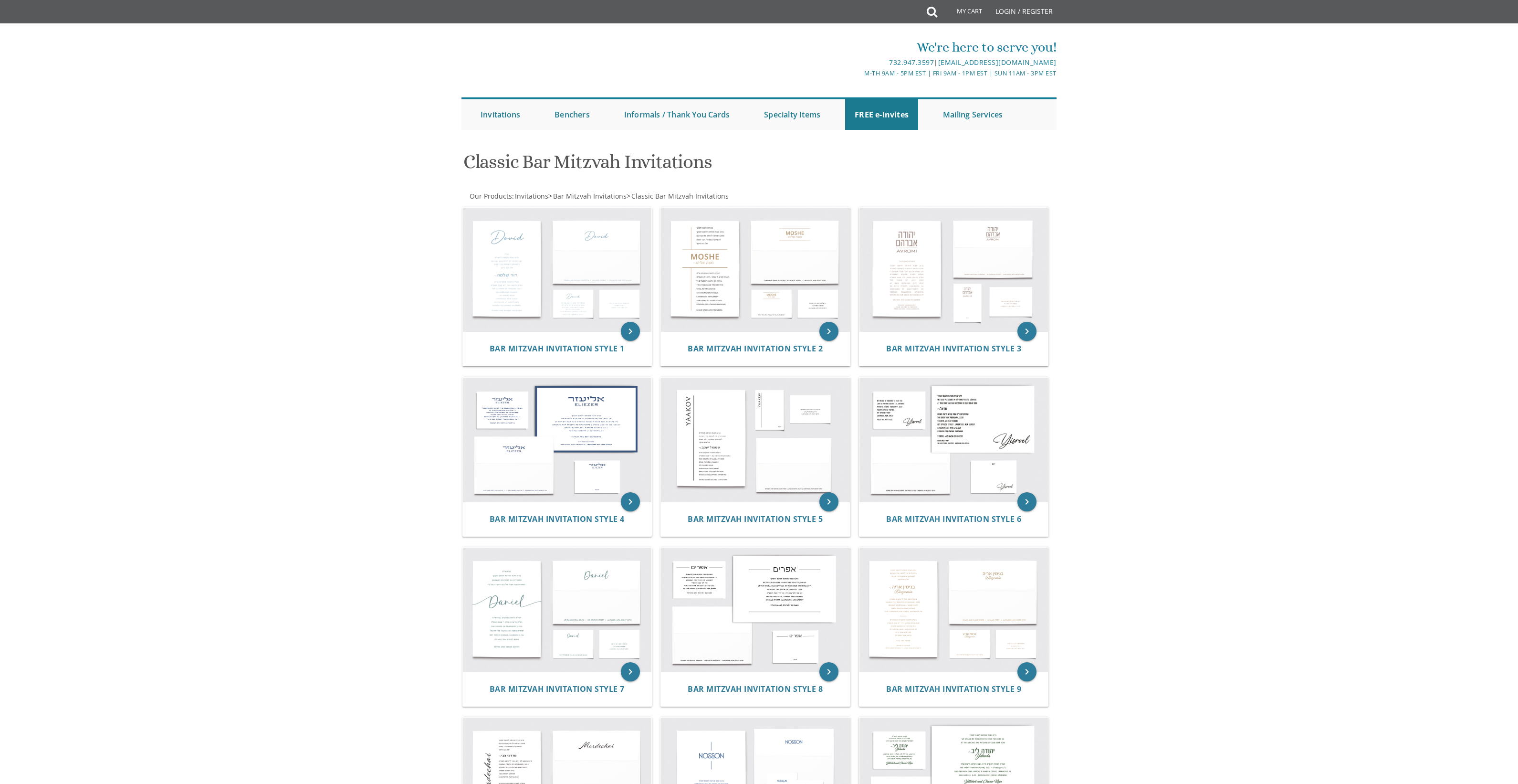 The width and height of the screenshot is (1518, 784). What do you see at coordinates (954, 348) in the screenshot?
I see `a: Bar Mitzvah Invitation Style 3` at bounding box center [954, 348].